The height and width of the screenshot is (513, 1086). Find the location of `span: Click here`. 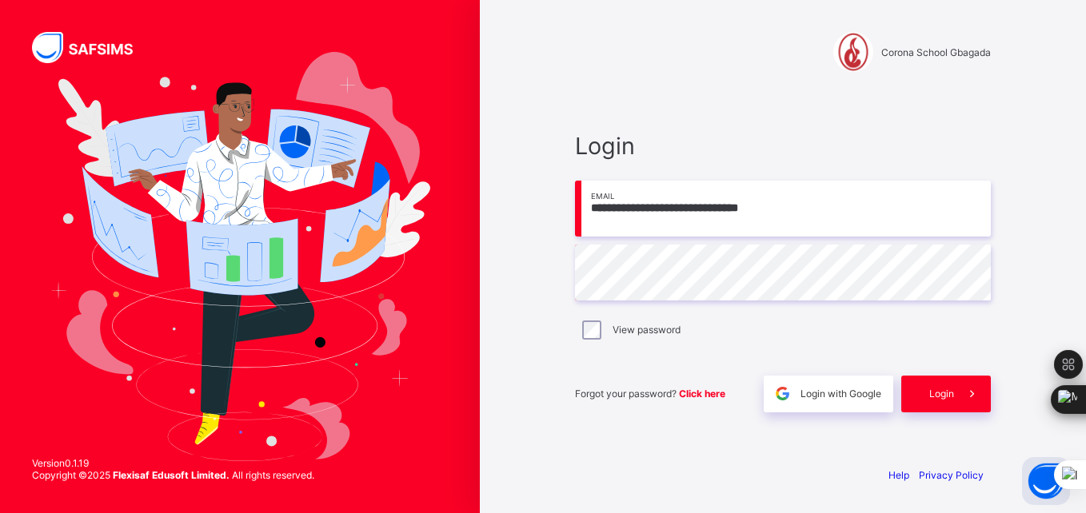

span: Click here is located at coordinates (702, 393).